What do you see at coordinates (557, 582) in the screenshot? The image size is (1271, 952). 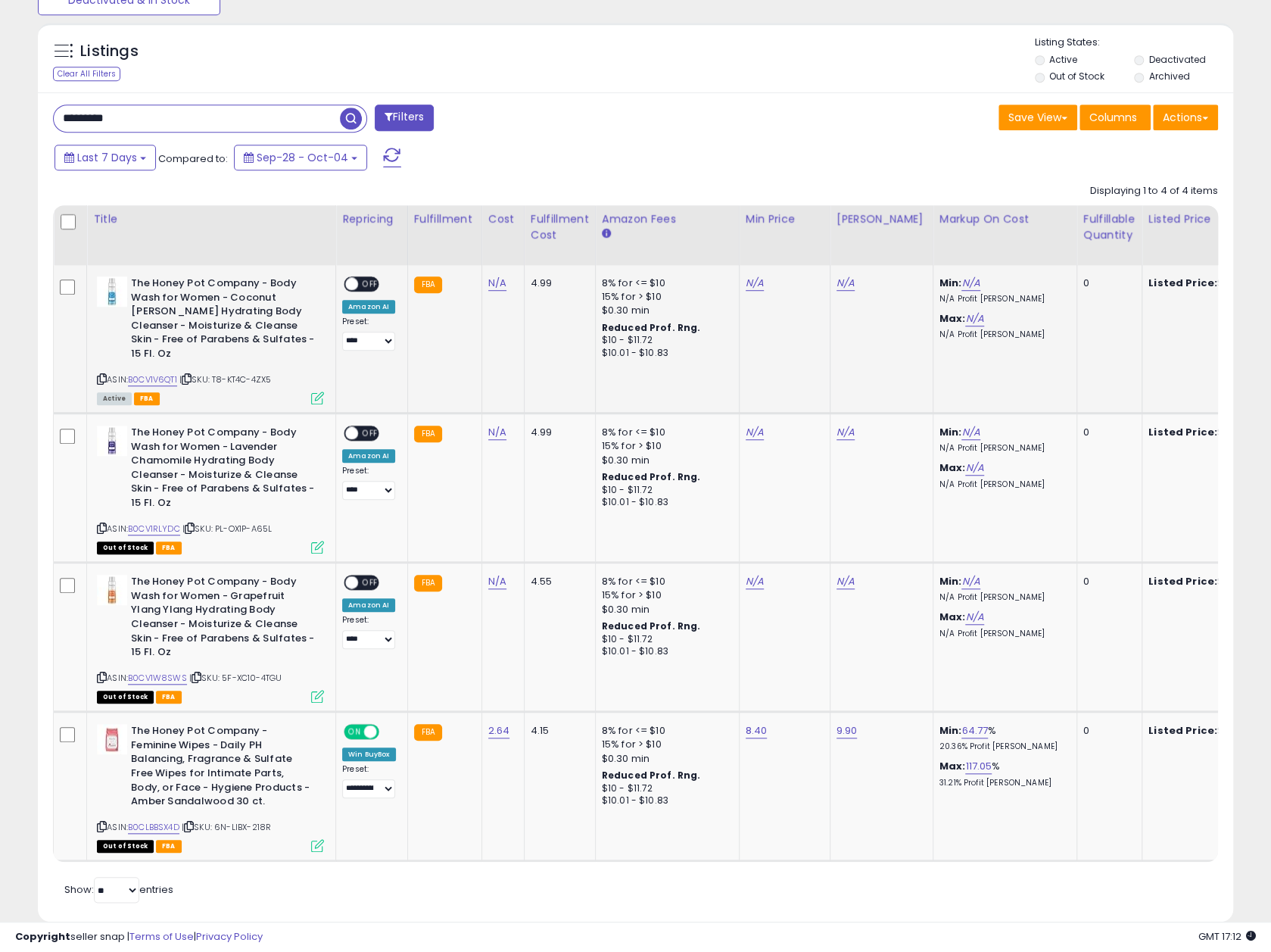 I see `div: 4.55` at bounding box center [557, 582].